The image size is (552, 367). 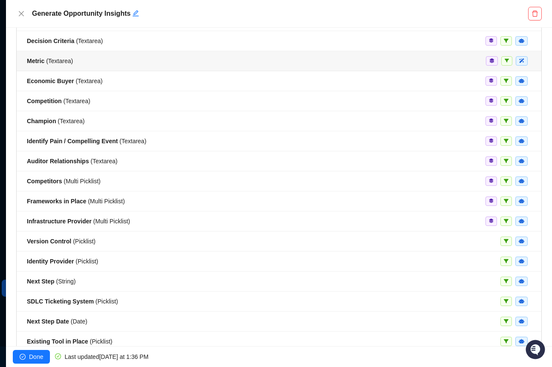 What do you see at coordinates (16, 85) in the screenshot?
I see `img: 5124521997842_fc6d7dfcefe973c2e489_88.png` at bounding box center [16, 85].